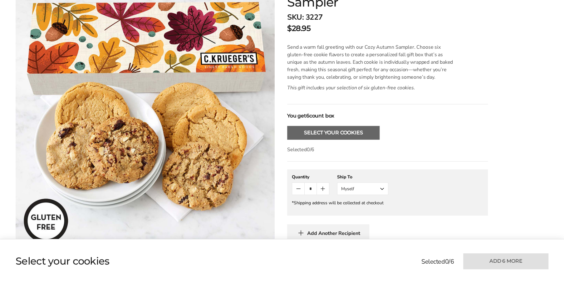  What do you see at coordinates (328, 233) in the screenshot?
I see `button: Add Another Recipient` at bounding box center [328, 233].